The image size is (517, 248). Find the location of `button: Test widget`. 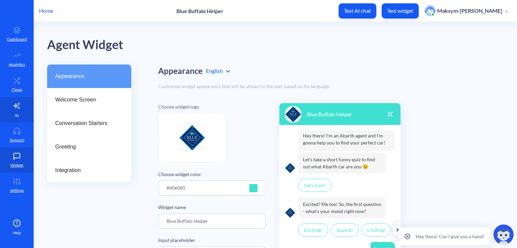

button: Test widget is located at coordinates (400, 11).